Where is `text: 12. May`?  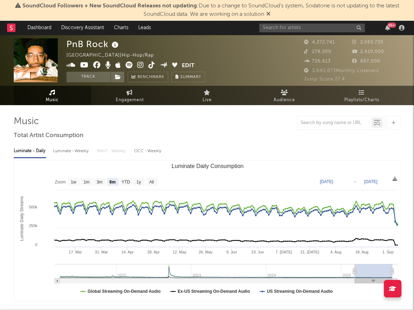 text: 12. May is located at coordinates (179, 252).